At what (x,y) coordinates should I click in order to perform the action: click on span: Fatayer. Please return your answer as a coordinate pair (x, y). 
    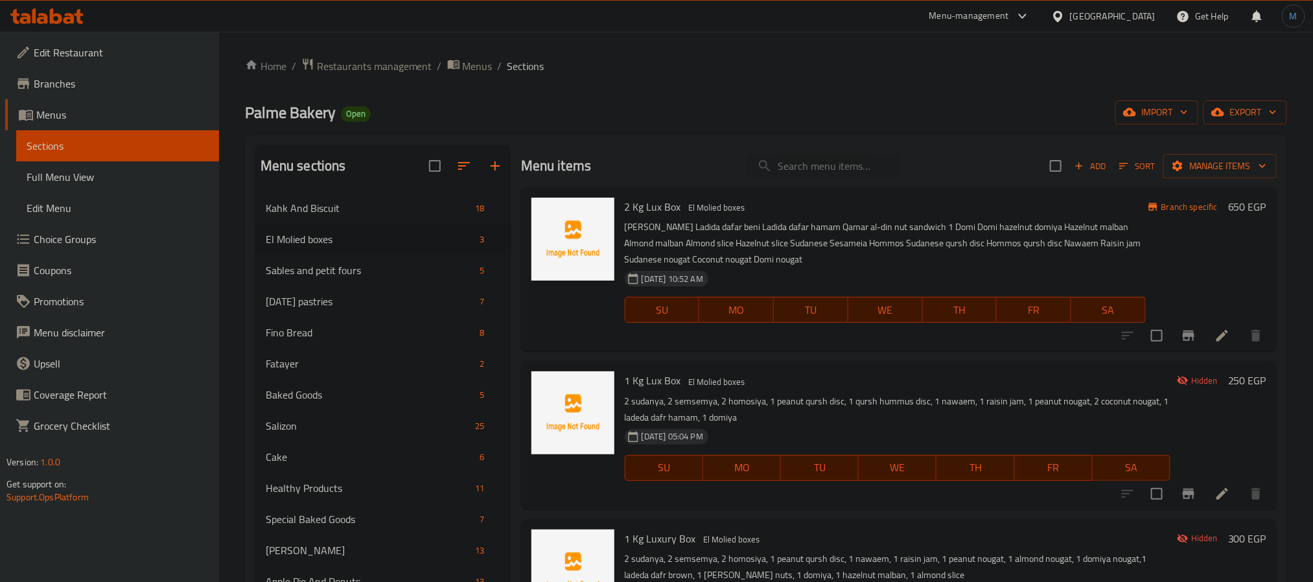
    Looking at the image, I should click on (370, 364).